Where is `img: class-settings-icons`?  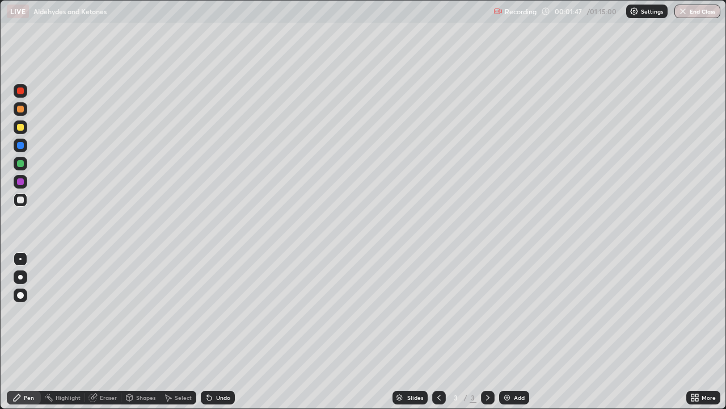
img: class-settings-icons is located at coordinates (634, 11).